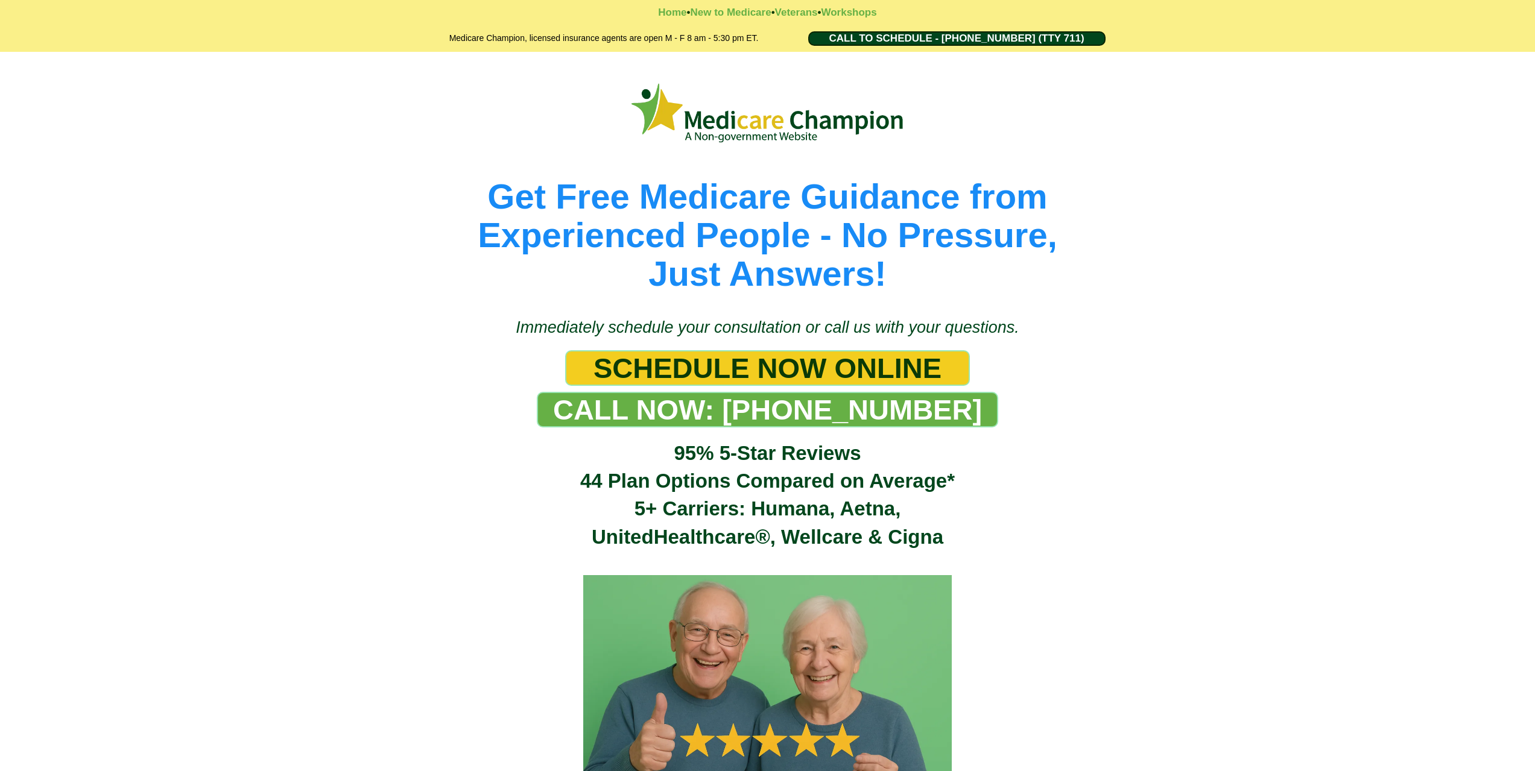 Image resolution: width=1535 pixels, height=771 pixels. Describe the element at coordinates (604, 39) in the screenshot. I see `h2: Medicare Champion, licensed insurance agents are open M - F 8 am - 5:30 pm ET.` at that location.